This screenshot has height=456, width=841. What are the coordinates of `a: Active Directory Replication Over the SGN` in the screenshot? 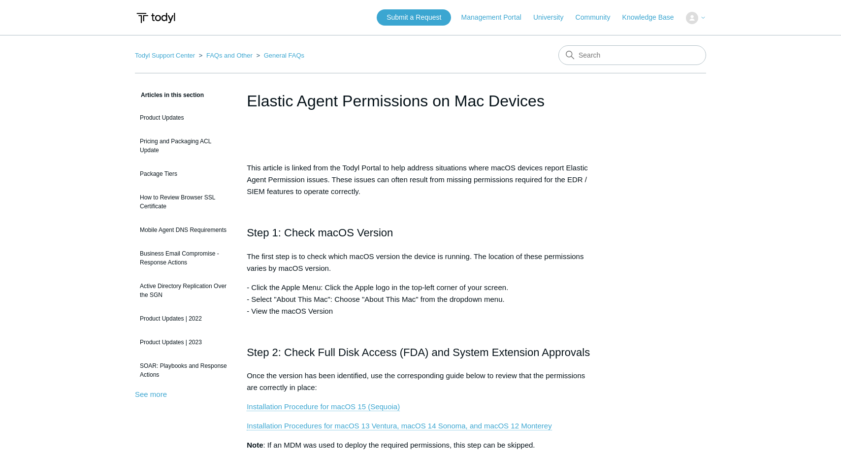 It's located at (183, 290).